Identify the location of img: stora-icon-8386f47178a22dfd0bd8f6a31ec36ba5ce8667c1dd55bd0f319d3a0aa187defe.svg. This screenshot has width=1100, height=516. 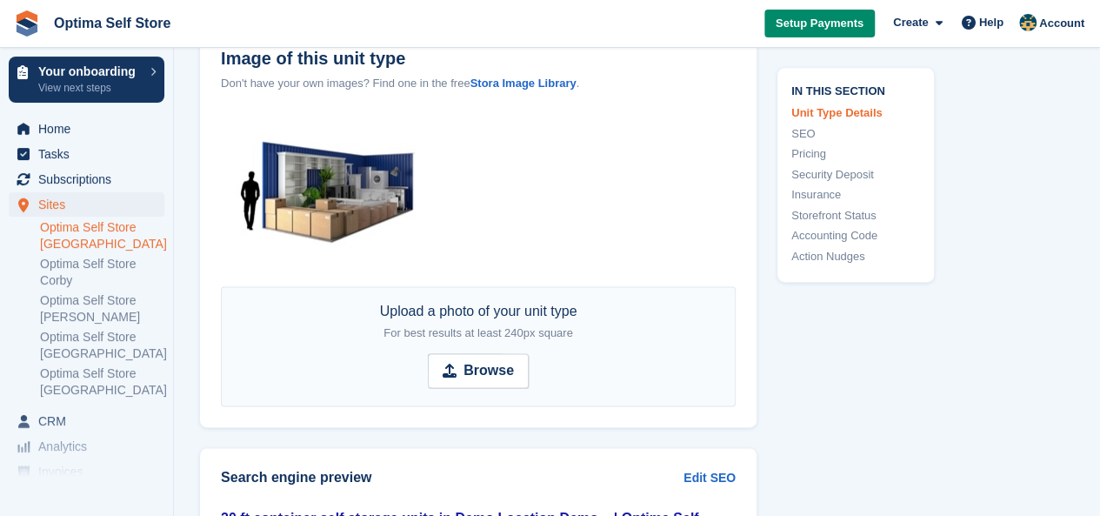
(27, 23).